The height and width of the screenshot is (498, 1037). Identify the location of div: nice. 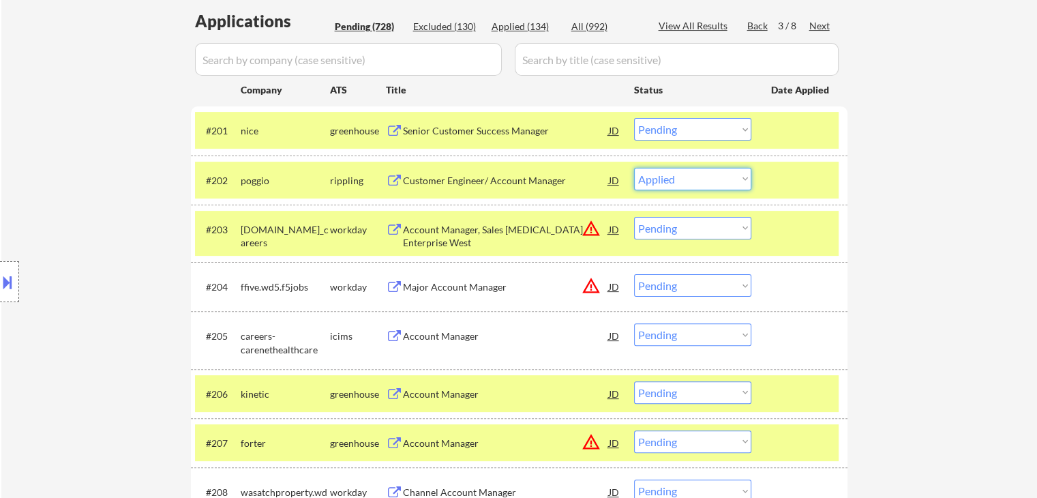
(285, 131).